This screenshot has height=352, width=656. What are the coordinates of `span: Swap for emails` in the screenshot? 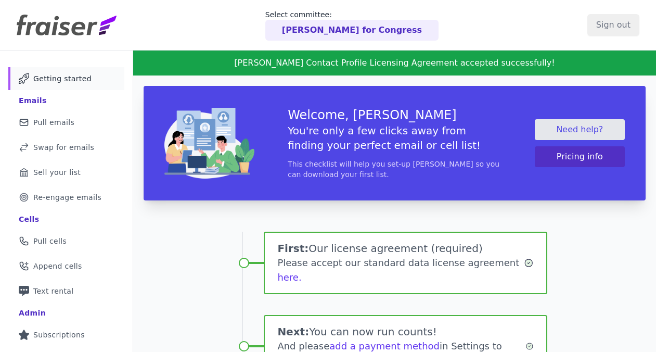 It's located at (63, 147).